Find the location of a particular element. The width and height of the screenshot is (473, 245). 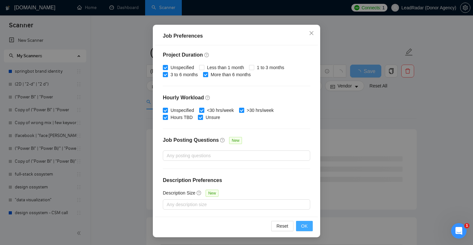

button: Close is located at coordinates (312, 33).